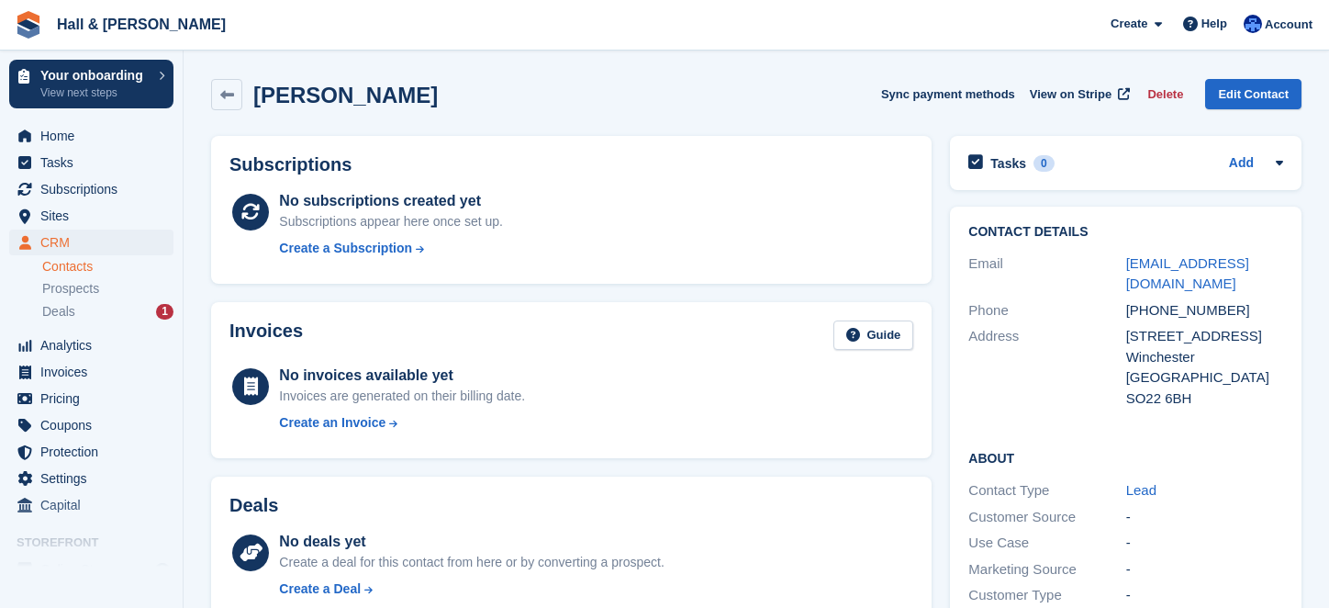  I want to click on a: Deals 1, so click(107, 311).